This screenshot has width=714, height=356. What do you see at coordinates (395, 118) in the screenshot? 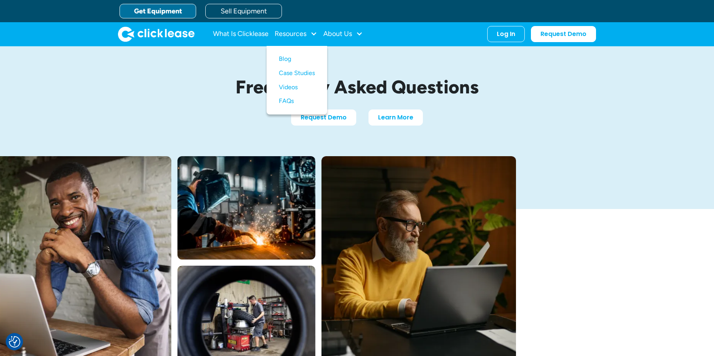
I see `a: Learn More` at bounding box center [395, 118].